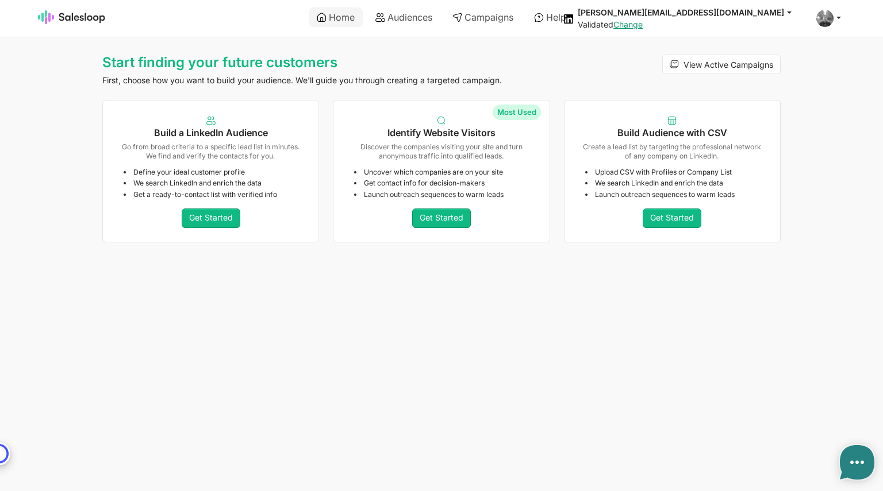 This screenshot has width=883, height=491. Describe the element at coordinates (210, 133) in the screenshot. I see `h5: Build a LinkedIn Audience` at that location.